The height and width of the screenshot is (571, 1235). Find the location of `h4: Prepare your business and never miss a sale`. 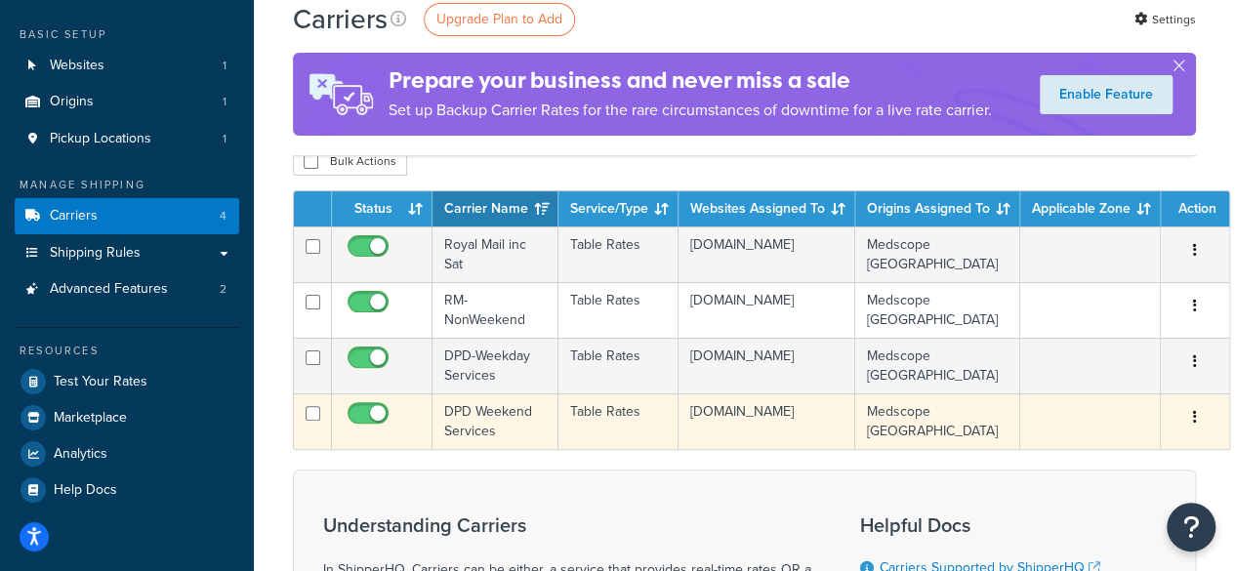

h4: Prepare your business and never miss a sale is located at coordinates (690, 80).